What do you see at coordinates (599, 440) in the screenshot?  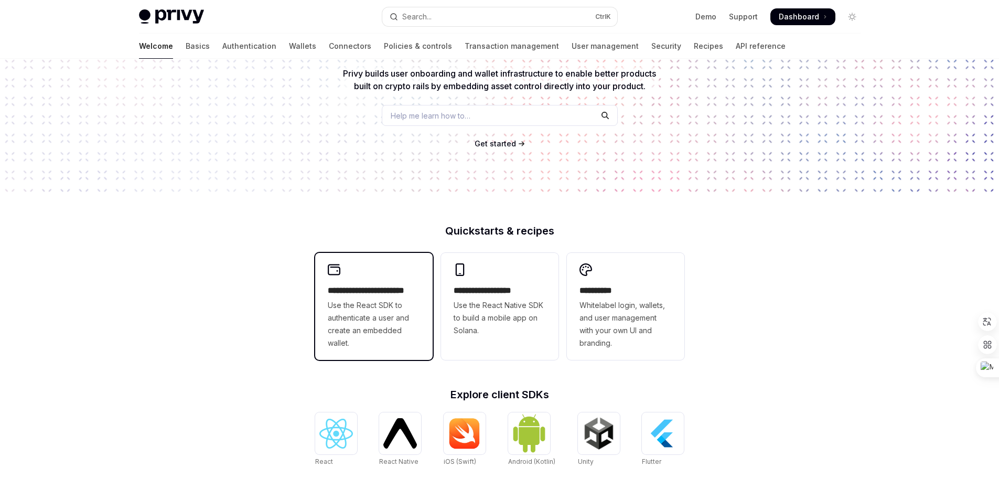 I see `a: UnityUnity` at bounding box center [599, 440].